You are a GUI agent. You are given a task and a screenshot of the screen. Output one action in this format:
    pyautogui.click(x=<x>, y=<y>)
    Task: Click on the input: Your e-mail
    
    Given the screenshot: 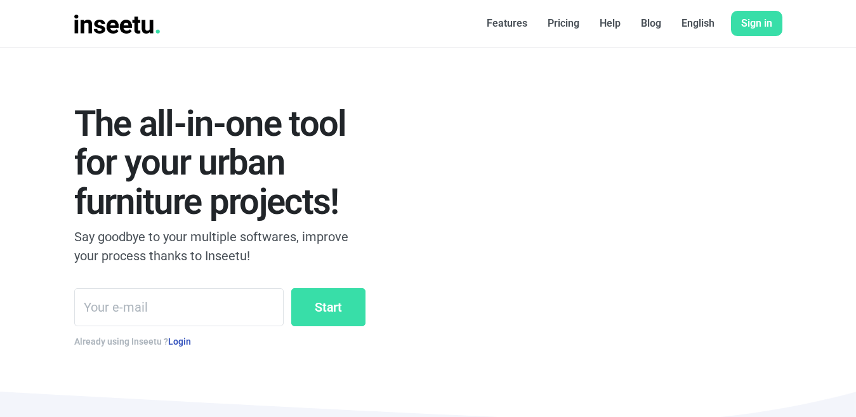 What is the action you would take?
    pyautogui.click(x=179, y=307)
    